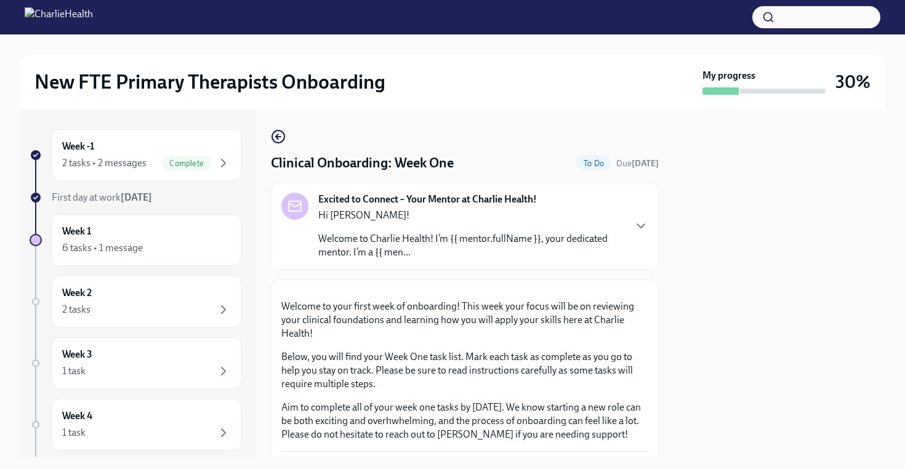 This screenshot has width=905, height=469. I want to click on a: Week 41 task, so click(135, 425).